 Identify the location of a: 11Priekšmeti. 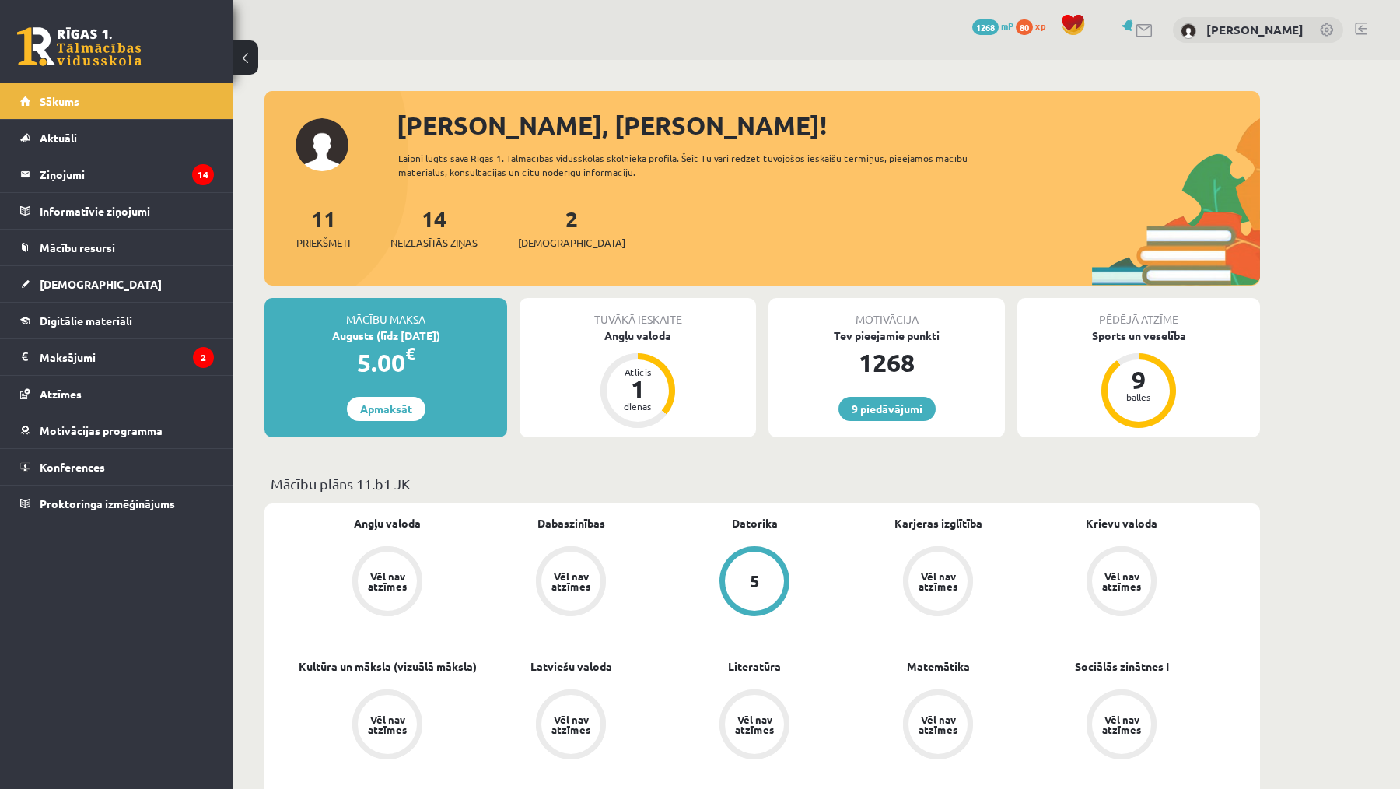
(323, 227).